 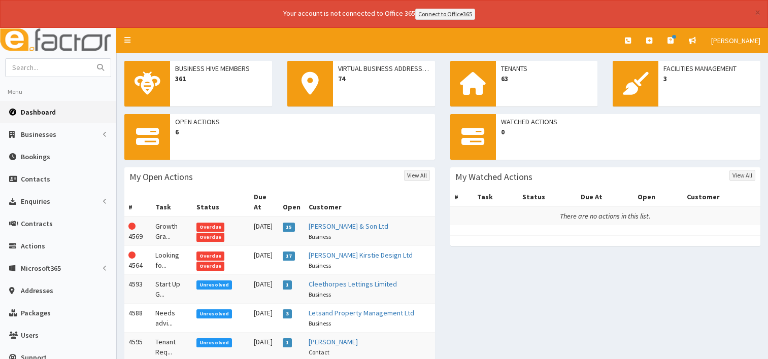 I want to click on input: Search..., so click(x=48, y=68).